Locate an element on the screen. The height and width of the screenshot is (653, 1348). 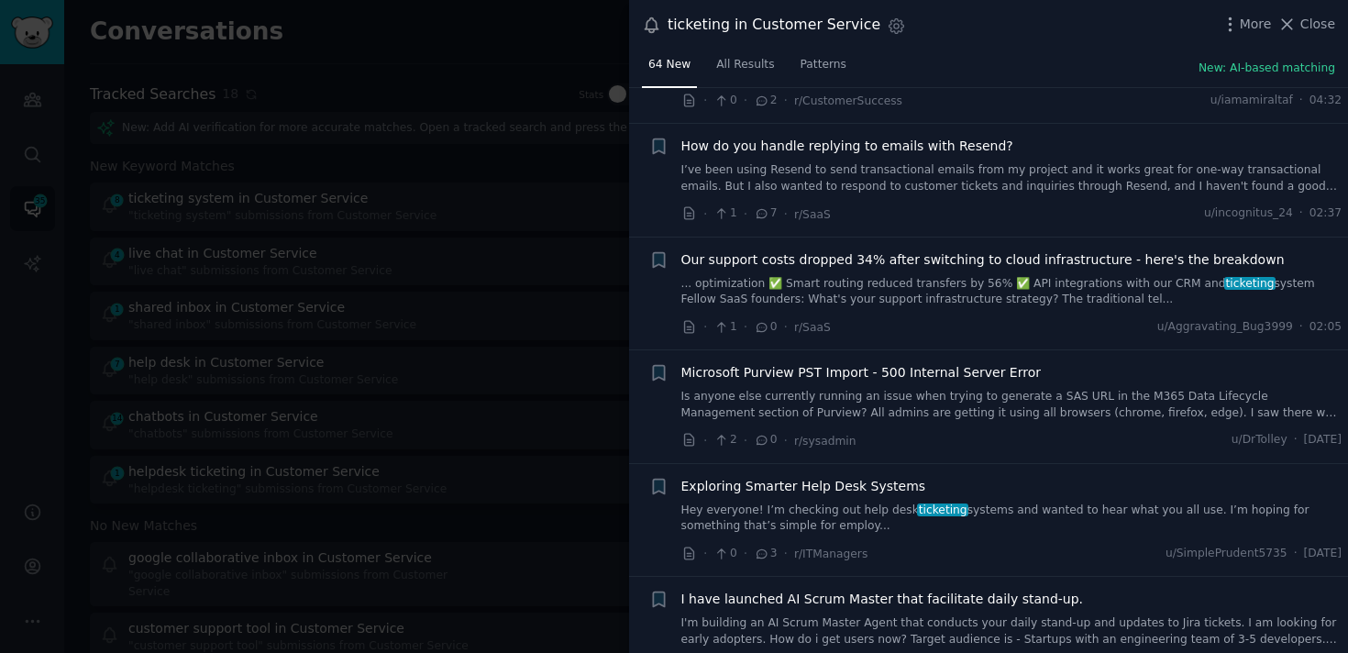
a: All Results is located at coordinates (744, 69).